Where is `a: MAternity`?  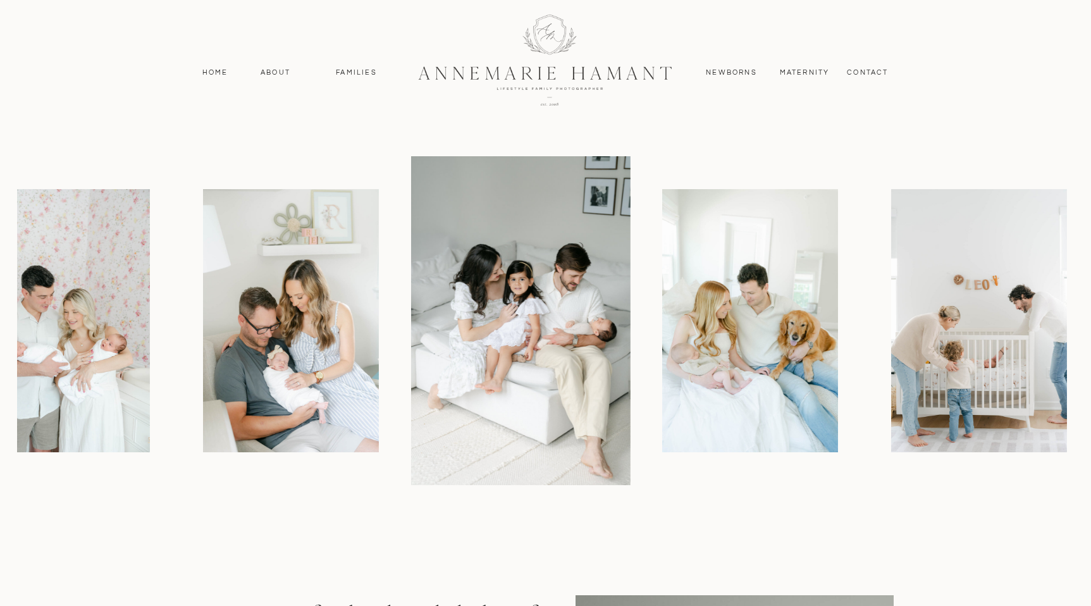 a: MAternity is located at coordinates (804, 73).